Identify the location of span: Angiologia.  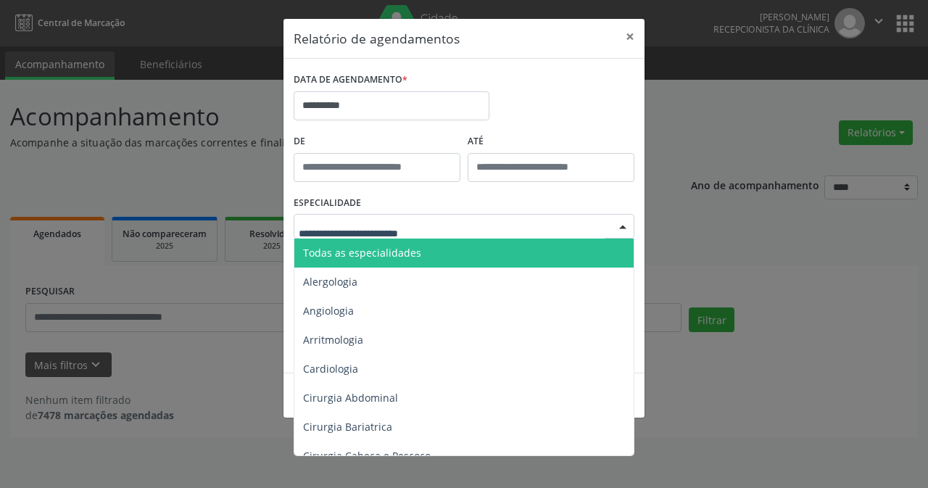
(329, 310).